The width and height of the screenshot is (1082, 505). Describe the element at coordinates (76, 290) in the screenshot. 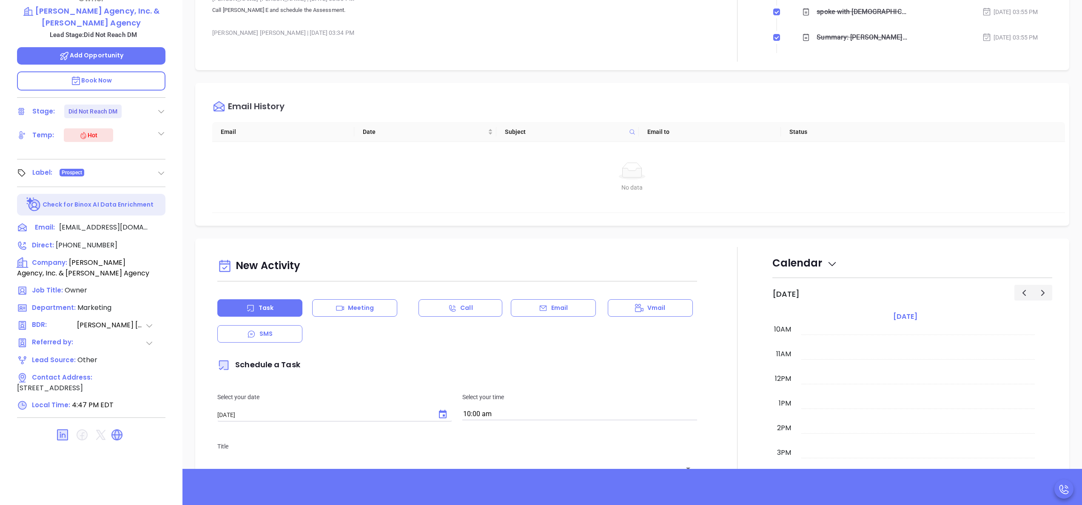

I see `span: Owner` at that location.